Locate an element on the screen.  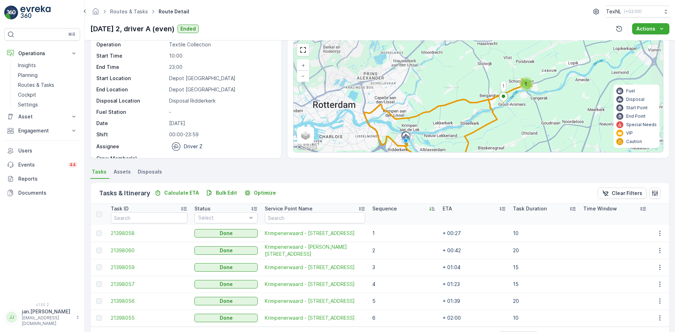
p: Planning is located at coordinates (28, 75).